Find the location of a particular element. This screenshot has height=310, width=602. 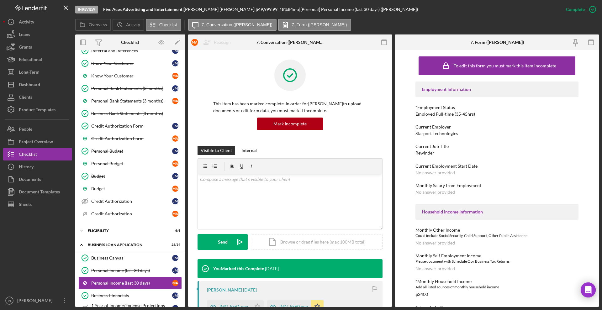

div: Project Overview is located at coordinates (36, 142).